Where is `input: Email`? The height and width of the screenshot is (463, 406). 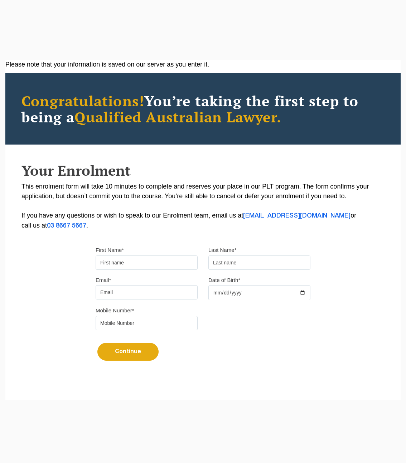
input: Email is located at coordinates (146, 292).